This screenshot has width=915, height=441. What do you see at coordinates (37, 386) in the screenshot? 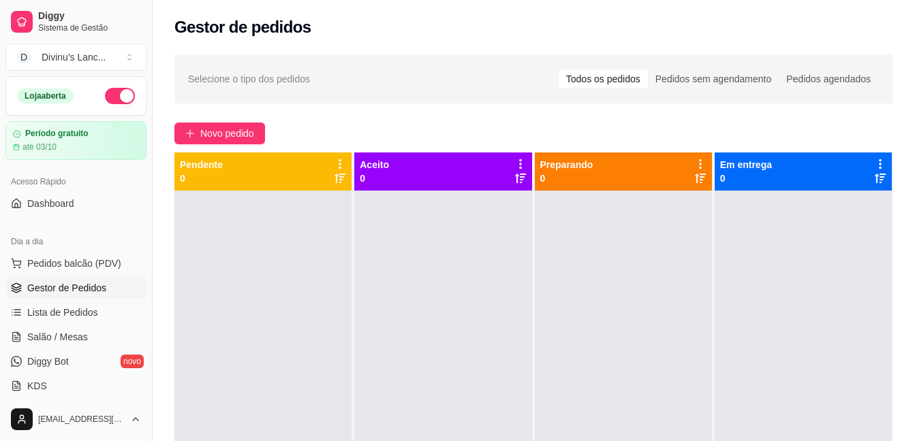
I see `span: KDS` at bounding box center [37, 386].